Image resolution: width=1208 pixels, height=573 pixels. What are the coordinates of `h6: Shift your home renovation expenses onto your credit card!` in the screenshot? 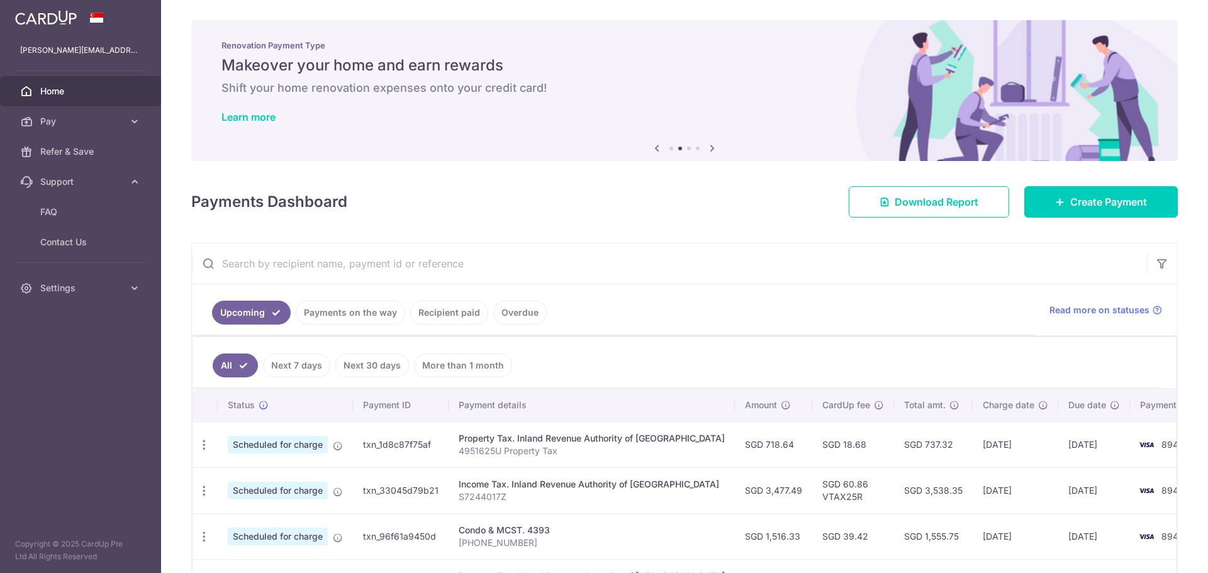 It's located at (684, 88).